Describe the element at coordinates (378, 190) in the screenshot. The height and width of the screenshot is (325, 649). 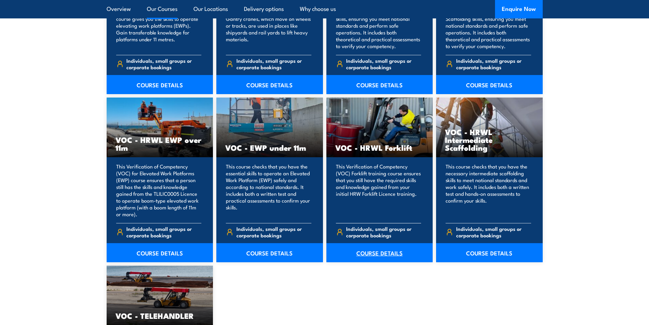
I see `p: This Verification of Competency (VOC) Forklift training course ensures that you still have the re...` at that location.